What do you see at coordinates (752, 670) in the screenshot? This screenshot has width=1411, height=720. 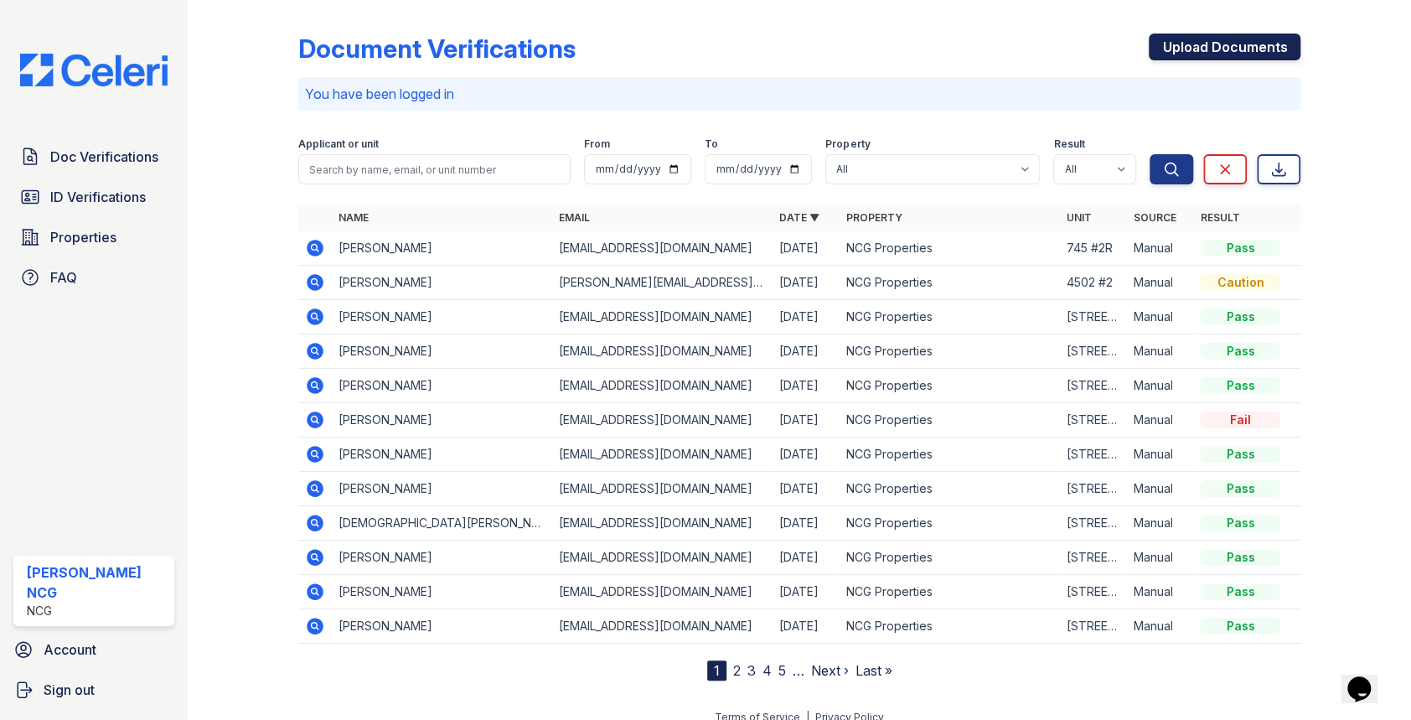 I see `a: 3` at bounding box center [752, 670].